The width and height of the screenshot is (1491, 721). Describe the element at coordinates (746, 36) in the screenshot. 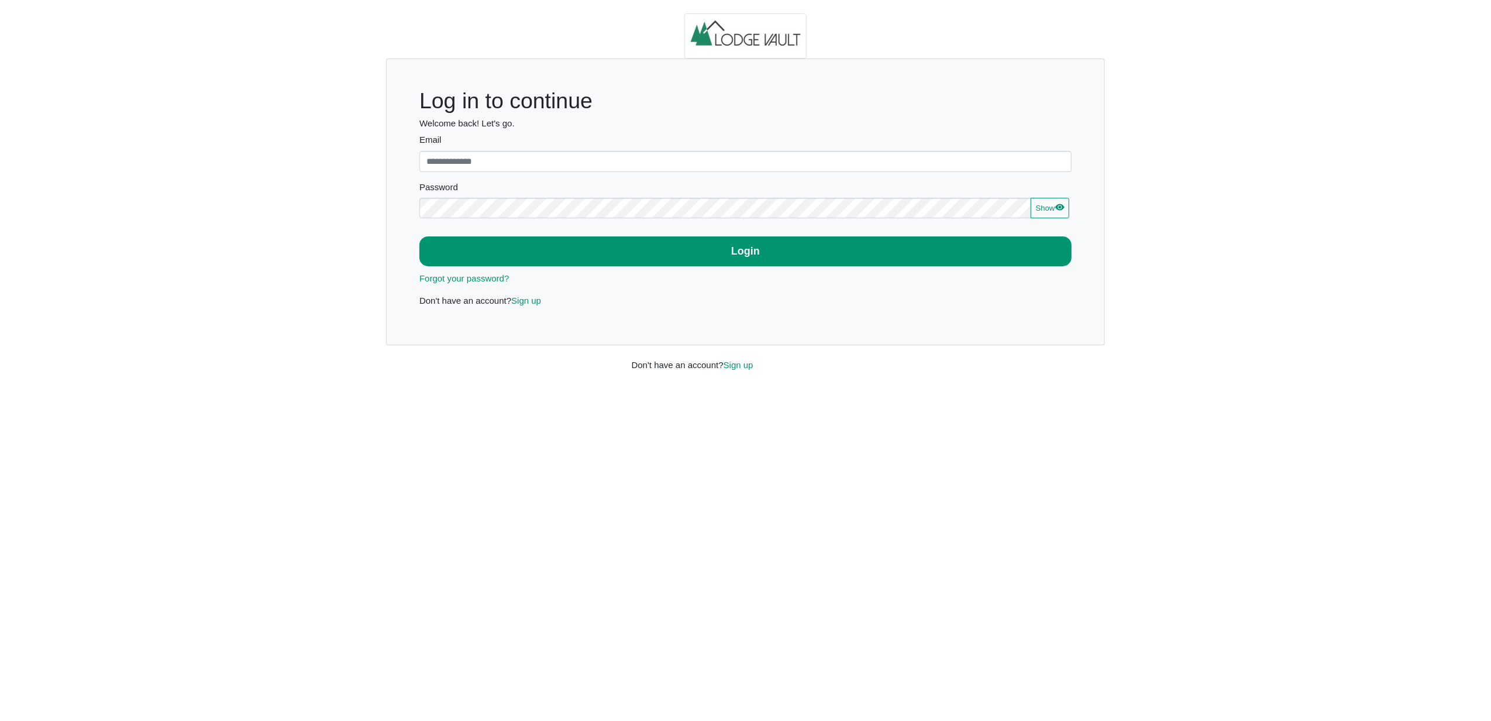

I see `img: logo.2b93711c.jpg` at that location.